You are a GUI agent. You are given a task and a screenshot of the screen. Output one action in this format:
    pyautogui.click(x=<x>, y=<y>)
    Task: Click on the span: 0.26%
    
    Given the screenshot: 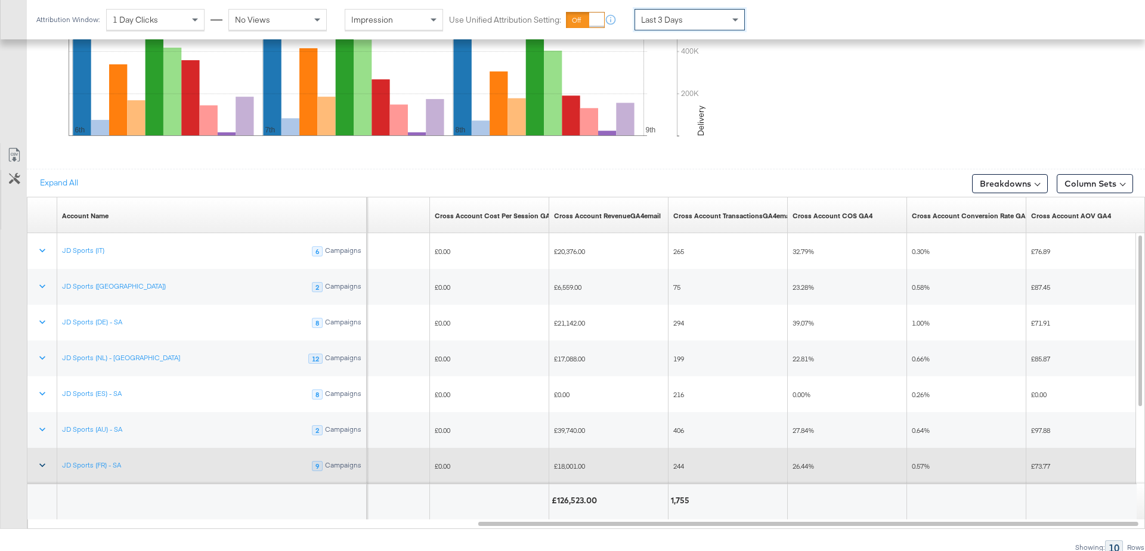 What is the action you would take?
    pyautogui.click(x=921, y=394)
    